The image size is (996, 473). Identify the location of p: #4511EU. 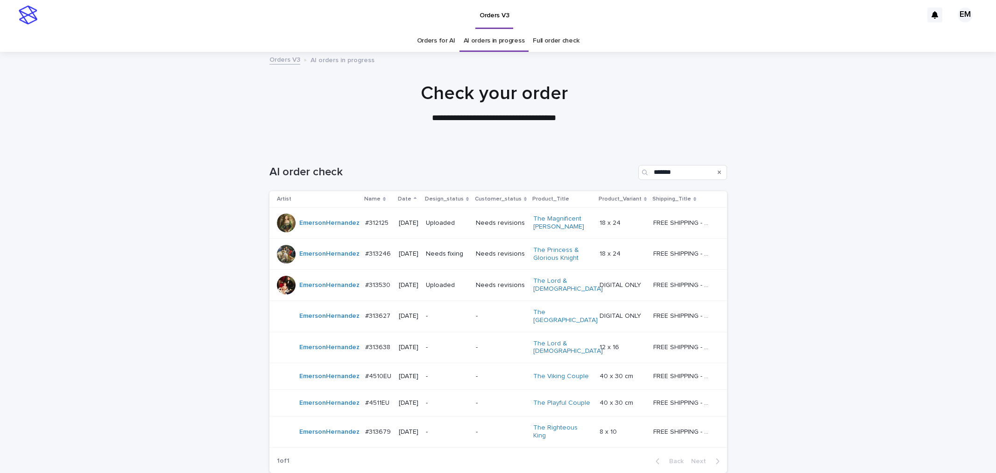
(378, 402).